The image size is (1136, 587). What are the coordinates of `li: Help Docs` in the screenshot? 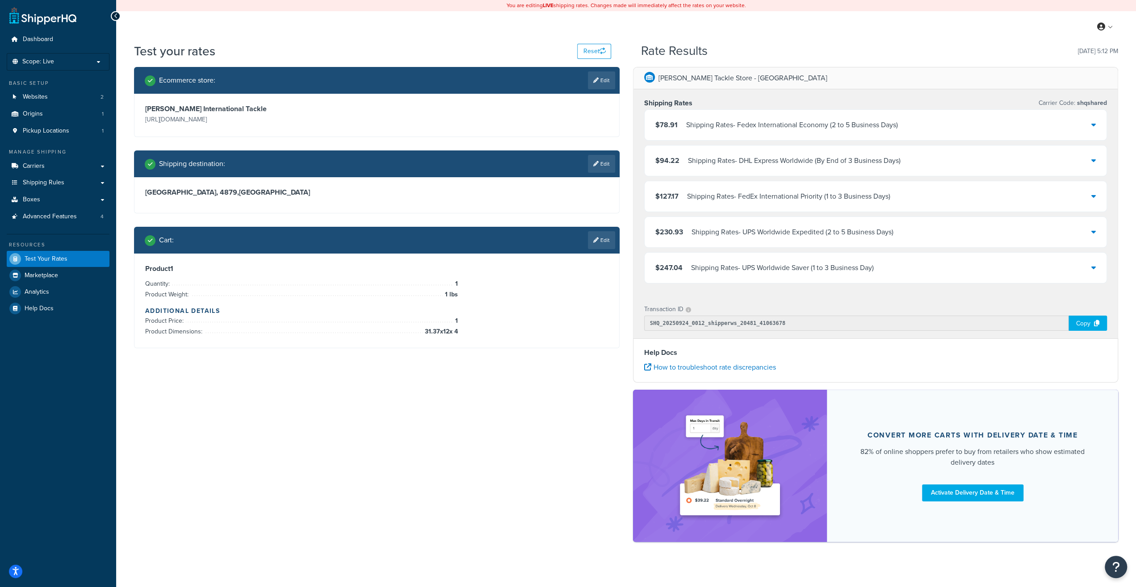 It's located at (58, 309).